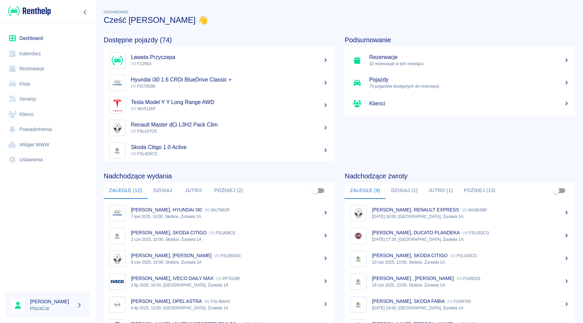 This screenshot has height=323, width=583. What do you see at coordinates (85, 12) in the screenshot?
I see `button: Zwiń nawigację` at bounding box center [85, 12].